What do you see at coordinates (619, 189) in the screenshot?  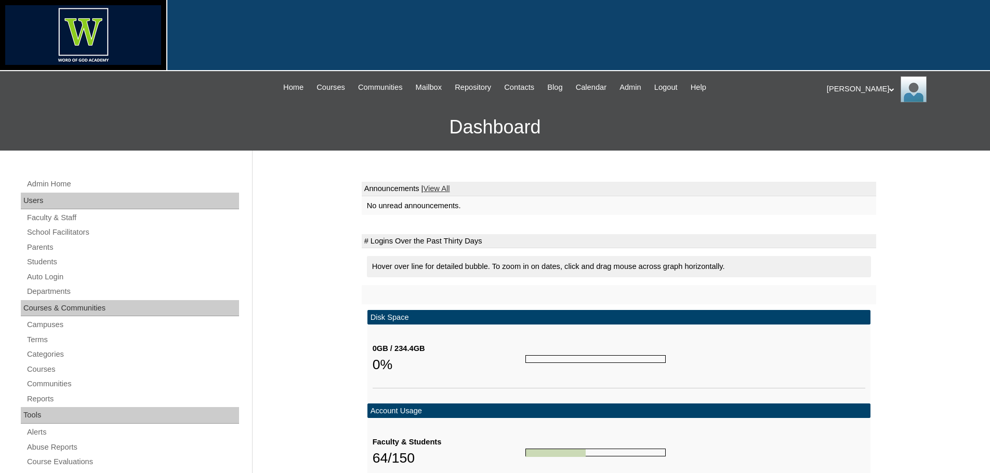 I see `td: Announcements |` at bounding box center [619, 189].